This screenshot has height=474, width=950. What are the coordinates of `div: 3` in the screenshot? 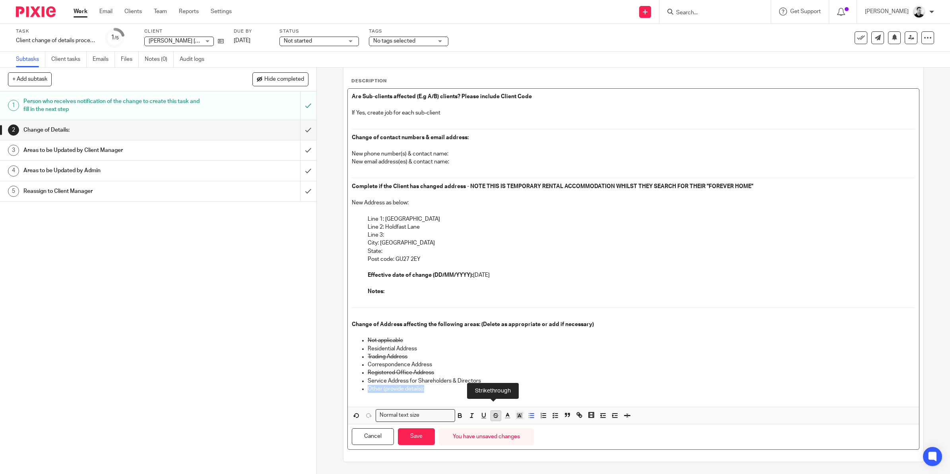 It's located at (14, 150).